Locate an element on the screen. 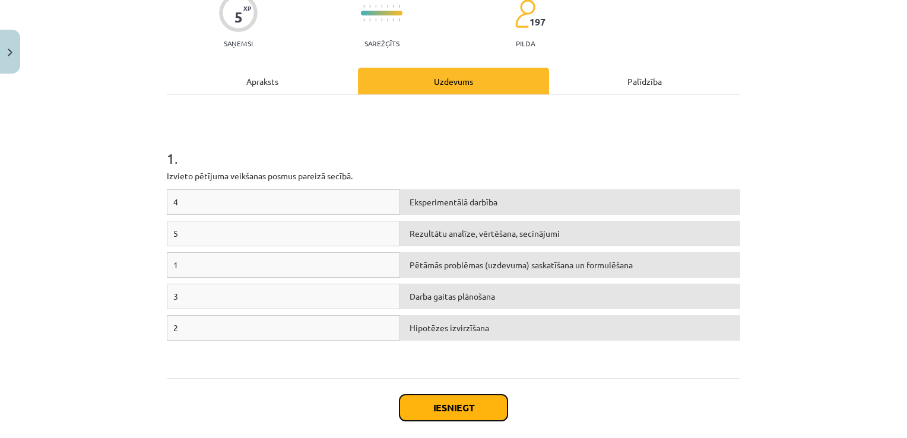 The image size is (907, 438). div: Rezultātu analīze, vērtēšana, secinājumi is located at coordinates (570, 233).